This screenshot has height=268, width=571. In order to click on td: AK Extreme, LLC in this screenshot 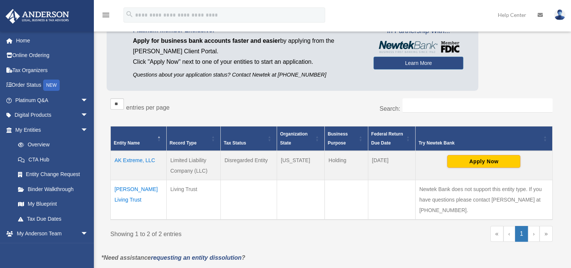, I will do `click(139, 166)`.